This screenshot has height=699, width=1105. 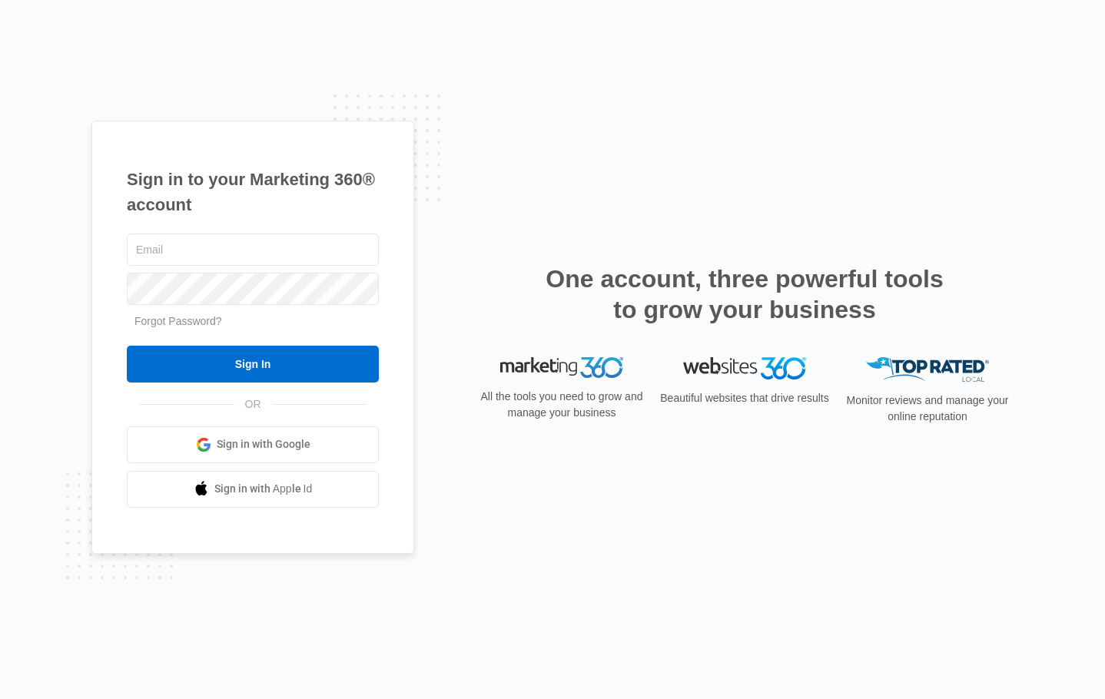 I want to click on input: Email, so click(x=253, y=250).